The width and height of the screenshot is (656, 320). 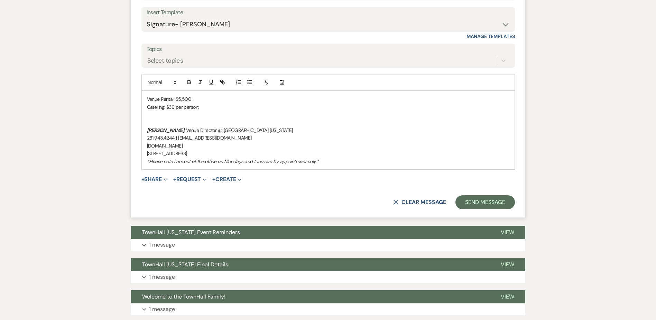 I want to click on div: Insert Template, so click(x=328, y=12).